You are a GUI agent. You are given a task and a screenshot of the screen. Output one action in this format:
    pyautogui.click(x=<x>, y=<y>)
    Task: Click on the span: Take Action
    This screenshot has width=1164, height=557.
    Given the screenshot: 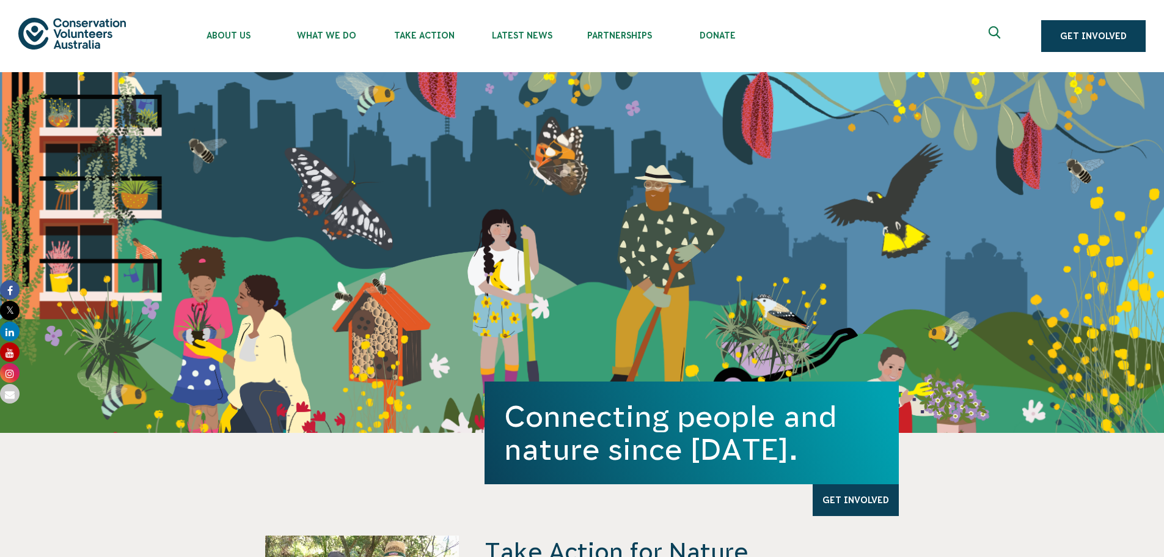 What is the action you would take?
    pyautogui.click(x=424, y=35)
    